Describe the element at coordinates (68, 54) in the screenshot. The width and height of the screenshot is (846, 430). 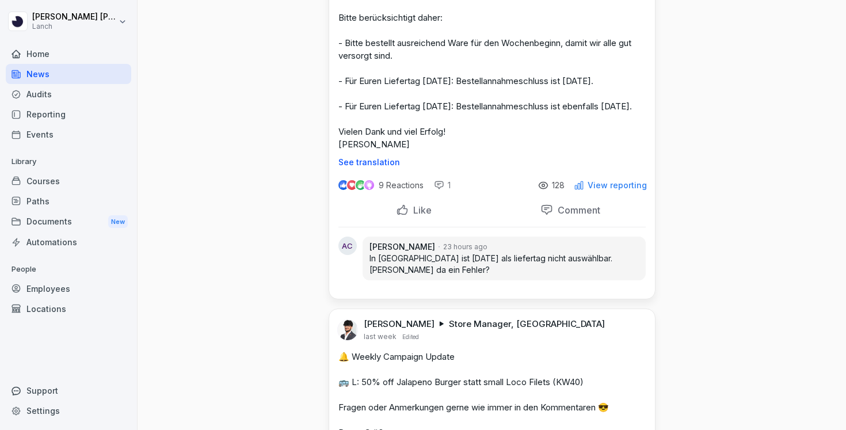
I see `div: Home` at that location.